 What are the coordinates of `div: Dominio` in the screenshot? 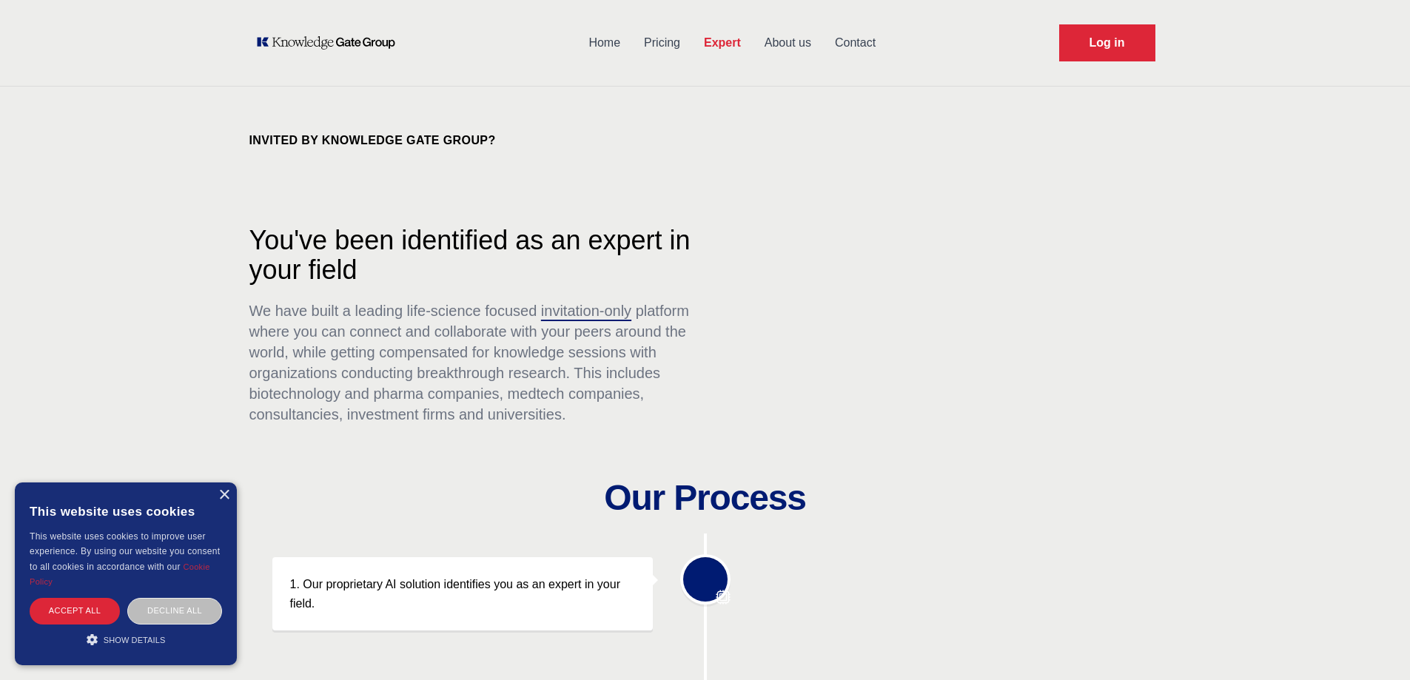 It's located at (95, 92).